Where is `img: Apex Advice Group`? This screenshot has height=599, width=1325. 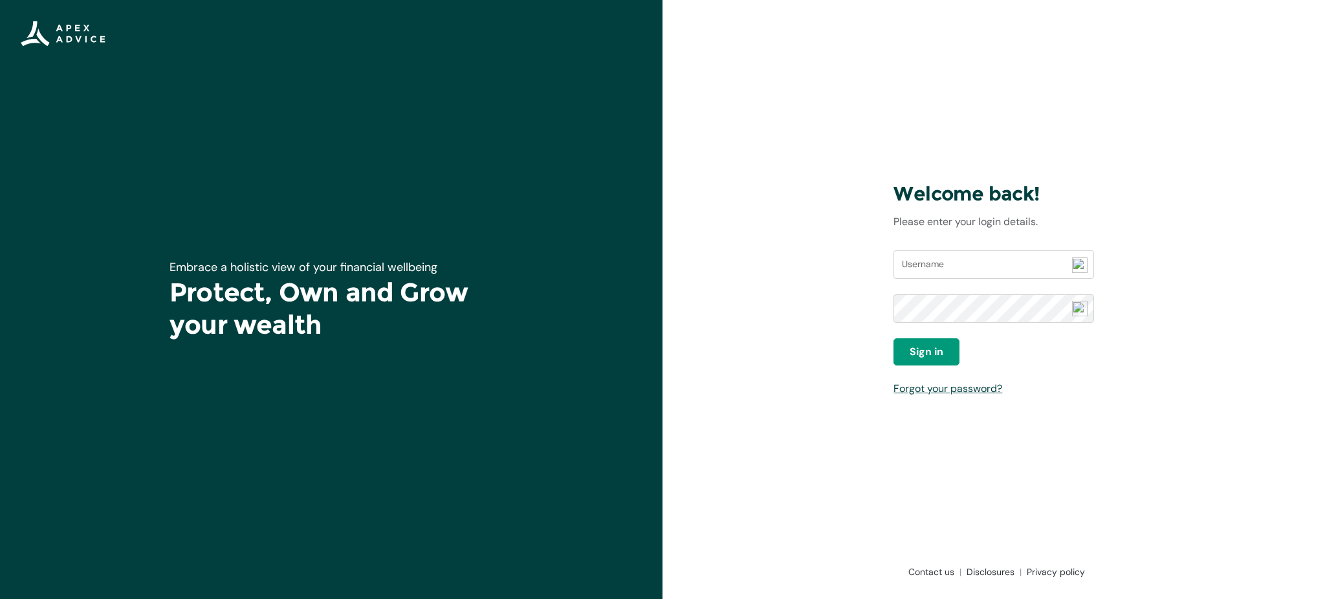
img: Apex Advice Group is located at coordinates (63, 34).